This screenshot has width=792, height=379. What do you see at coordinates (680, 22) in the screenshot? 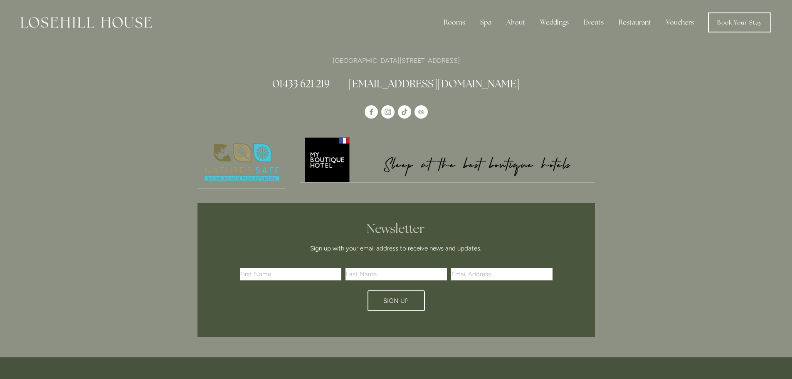
I see `a: Vouchers` at bounding box center [680, 22].